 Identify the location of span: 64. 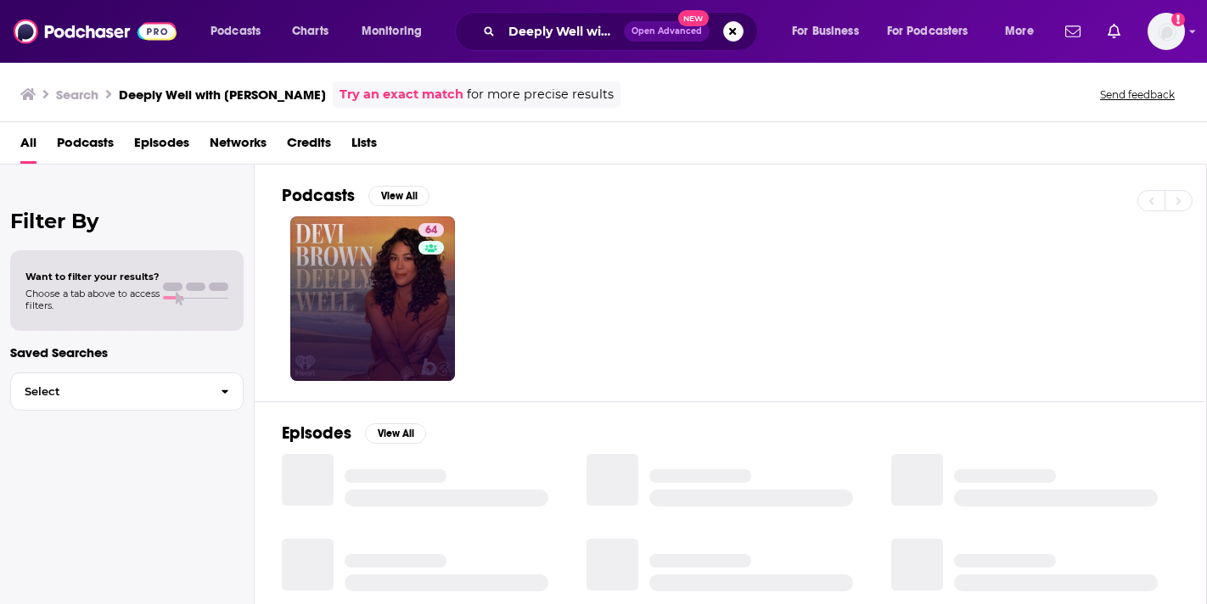
(431, 231).